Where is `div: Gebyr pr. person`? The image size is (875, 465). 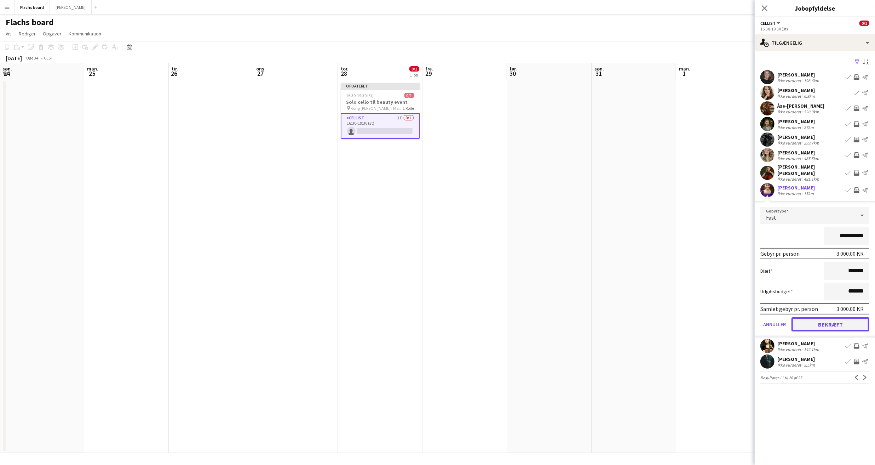
div: Gebyr pr. person is located at coordinates (780, 253).